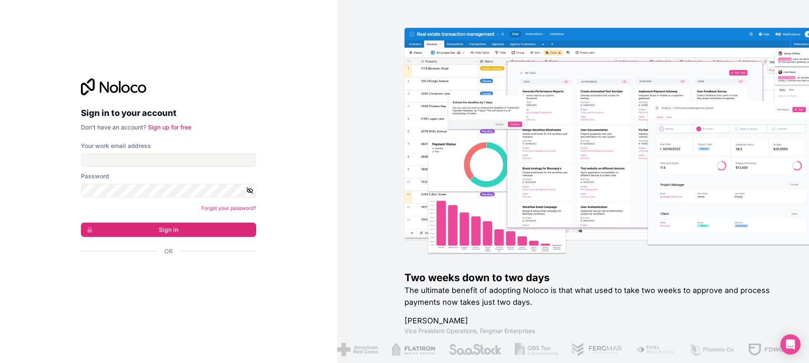  What do you see at coordinates (168, 251) in the screenshot?
I see `span: Or` at bounding box center [168, 251].